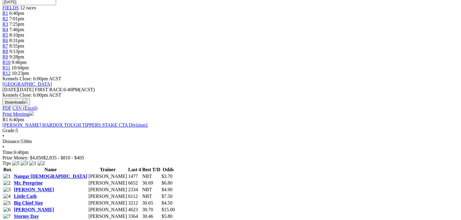 The width and height of the screenshot is (461, 220). What do you see at coordinates (167, 183) in the screenshot?
I see `span: $6.80` at bounding box center [167, 183].